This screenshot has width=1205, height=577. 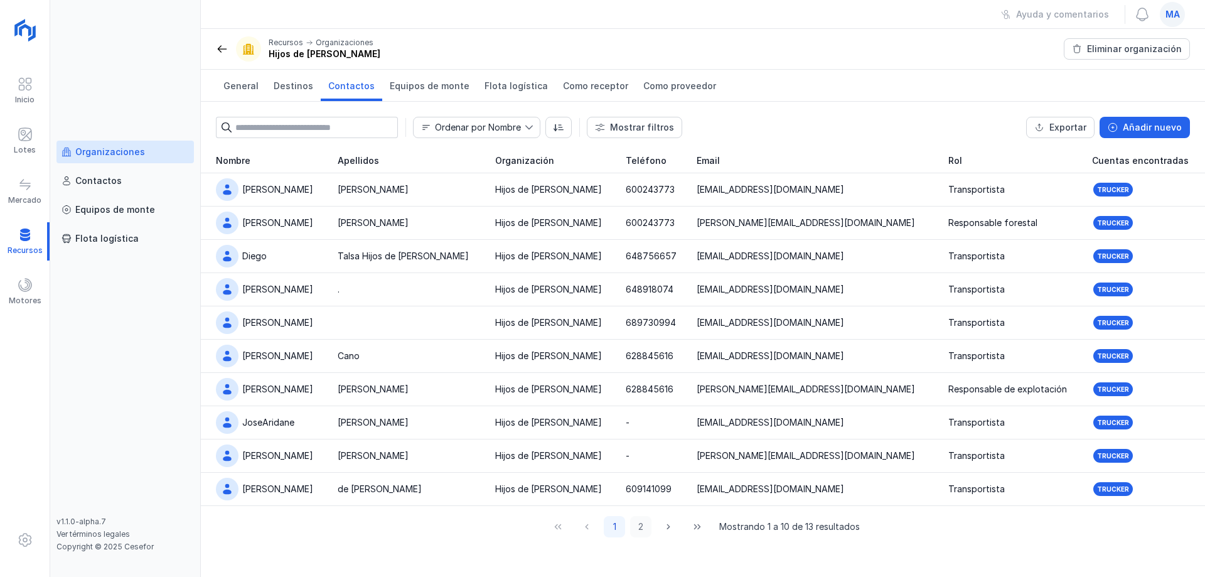 I want to click on button: Eliminar organización, so click(x=1126, y=49).